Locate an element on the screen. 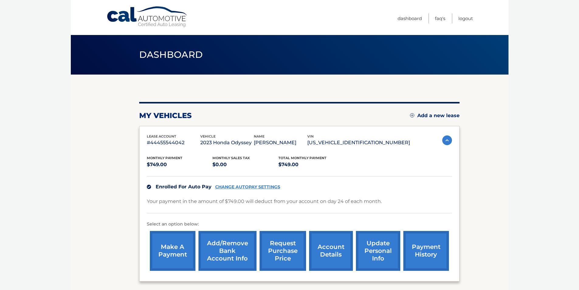 This screenshot has height=290, width=579. span: Monthly sales Tax is located at coordinates (231, 158).